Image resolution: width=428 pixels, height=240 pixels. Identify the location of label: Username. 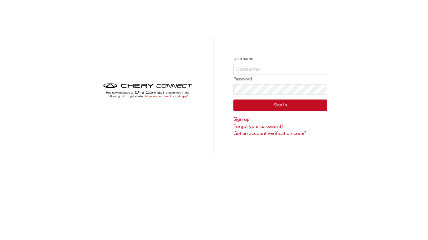
(280, 59).